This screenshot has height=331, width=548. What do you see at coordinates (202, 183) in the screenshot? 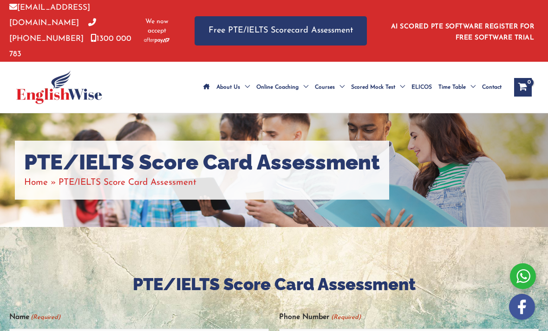
I see `nav: Breadcrumbs` at bounding box center [202, 183].